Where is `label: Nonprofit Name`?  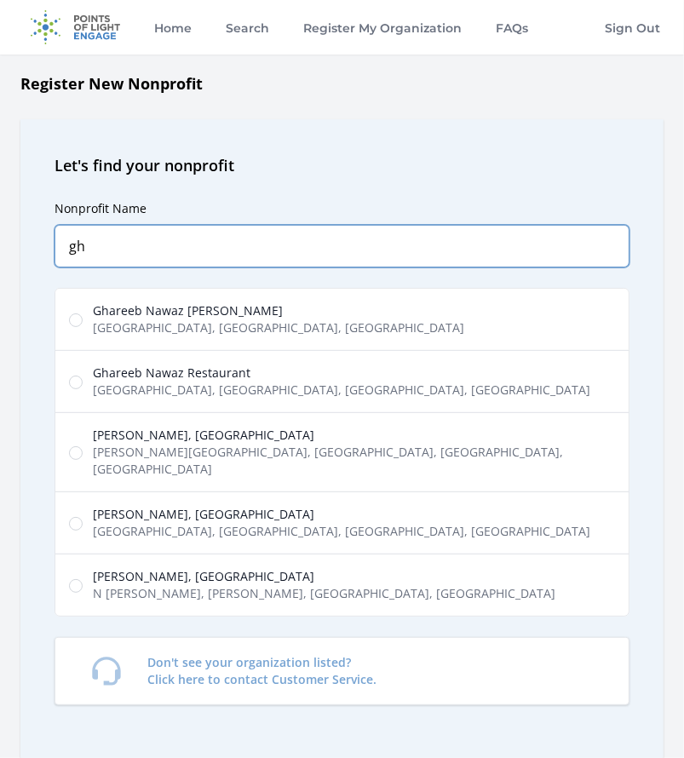
label: Nonprofit Name is located at coordinates (100, 208).